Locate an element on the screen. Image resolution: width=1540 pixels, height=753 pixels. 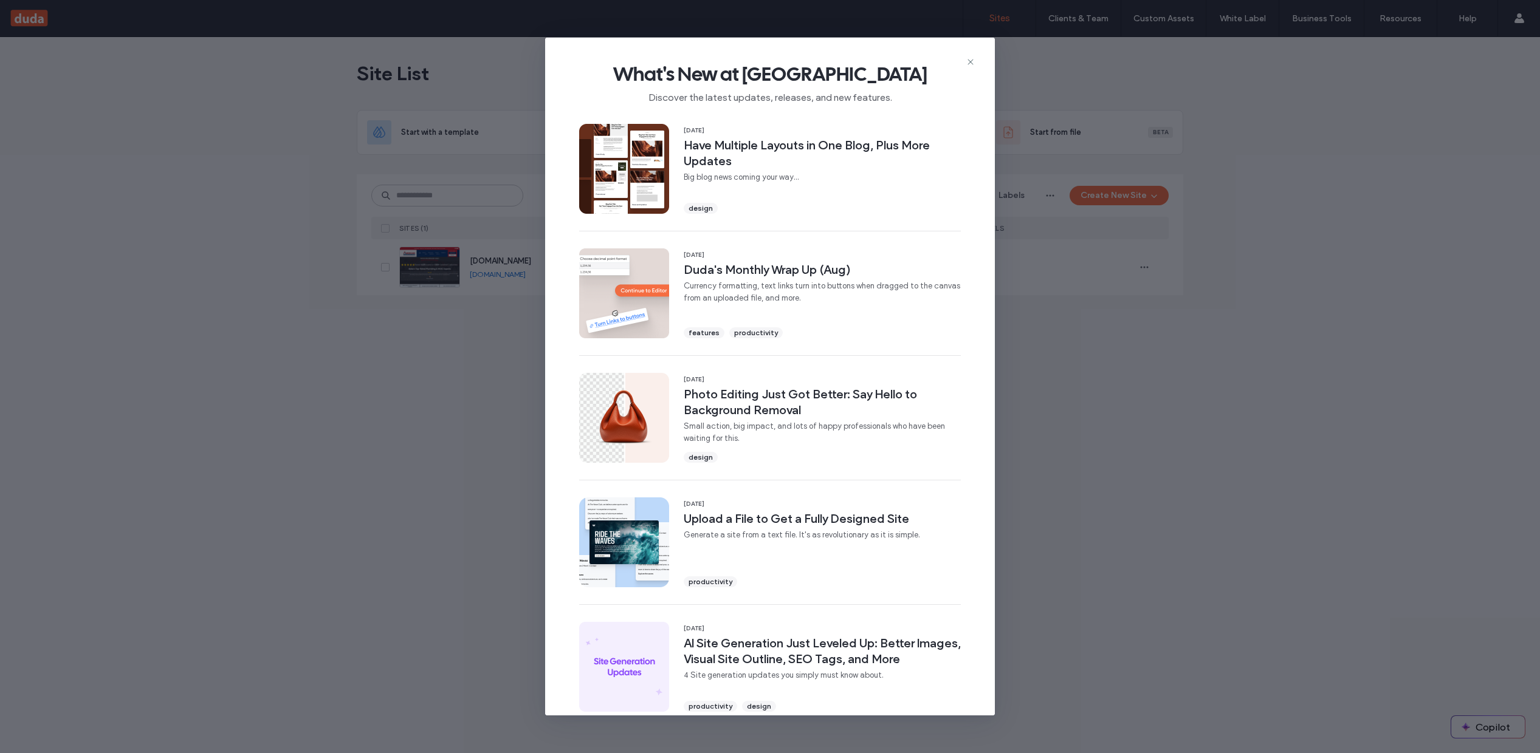
span: Generate a site from a text file. It's as revolutionary as it is simple. is located at coordinates (801, 535).